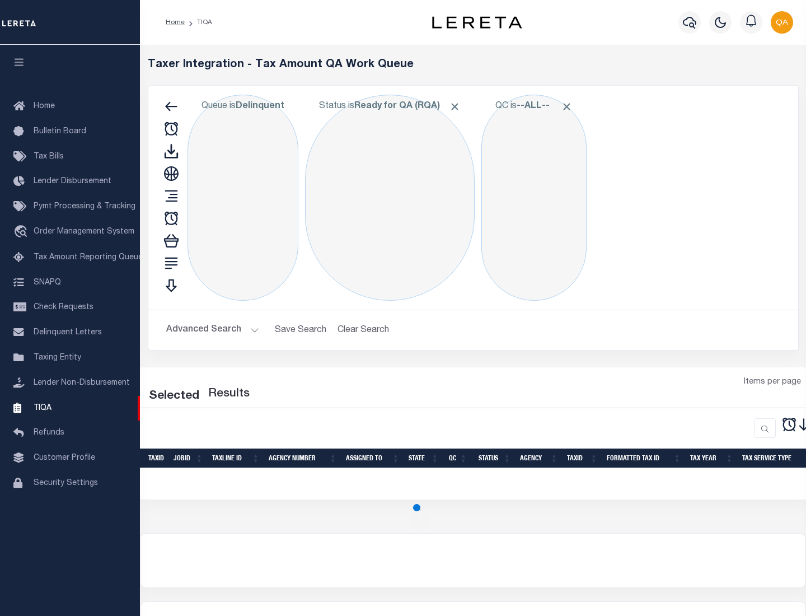 The width and height of the screenshot is (806, 616). Describe the element at coordinates (174, 396) in the screenshot. I see `div: Selected` at that location.